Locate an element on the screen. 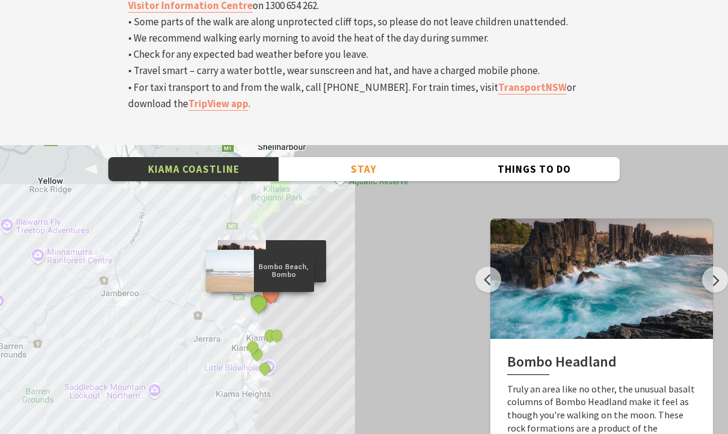  a: TripView app is located at coordinates (218, 103).